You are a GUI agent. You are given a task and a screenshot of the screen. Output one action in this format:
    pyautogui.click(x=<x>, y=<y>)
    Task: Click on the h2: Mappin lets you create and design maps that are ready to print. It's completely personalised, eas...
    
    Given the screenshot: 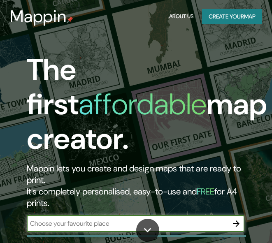 What is the action you would take?
    pyautogui.click(x=135, y=186)
    